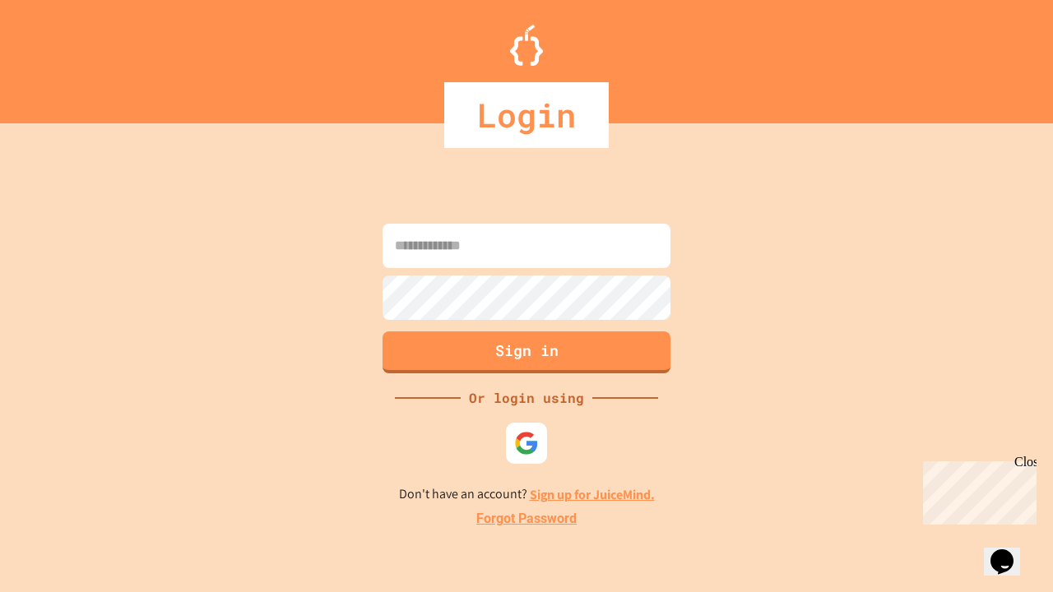 This screenshot has height=592, width=1053. Describe the element at coordinates (526, 443) in the screenshot. I see `img: google-icon.svg` at that location.